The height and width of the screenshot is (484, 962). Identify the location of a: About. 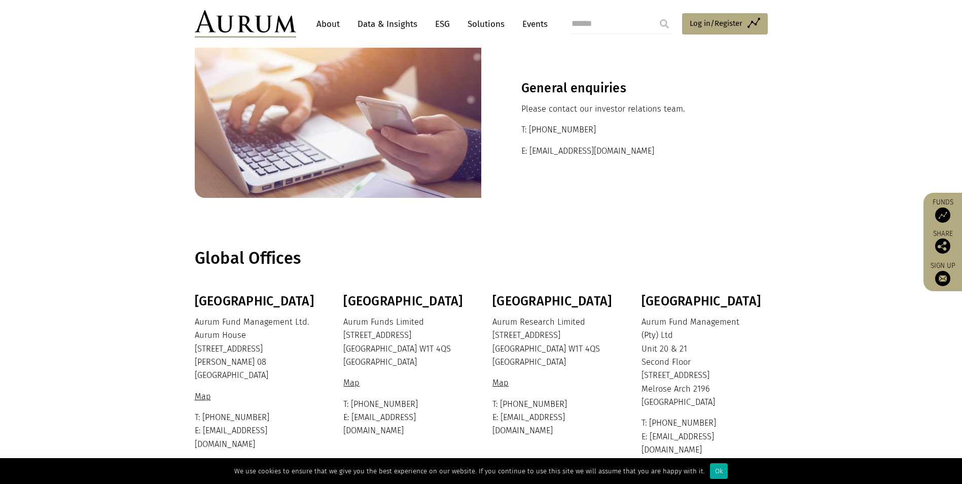
(328, 24).